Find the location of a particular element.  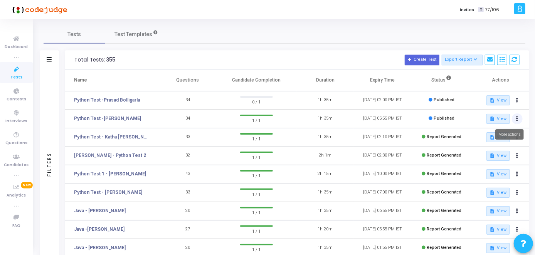

button: Create Test is located at coordinates (422, 60).